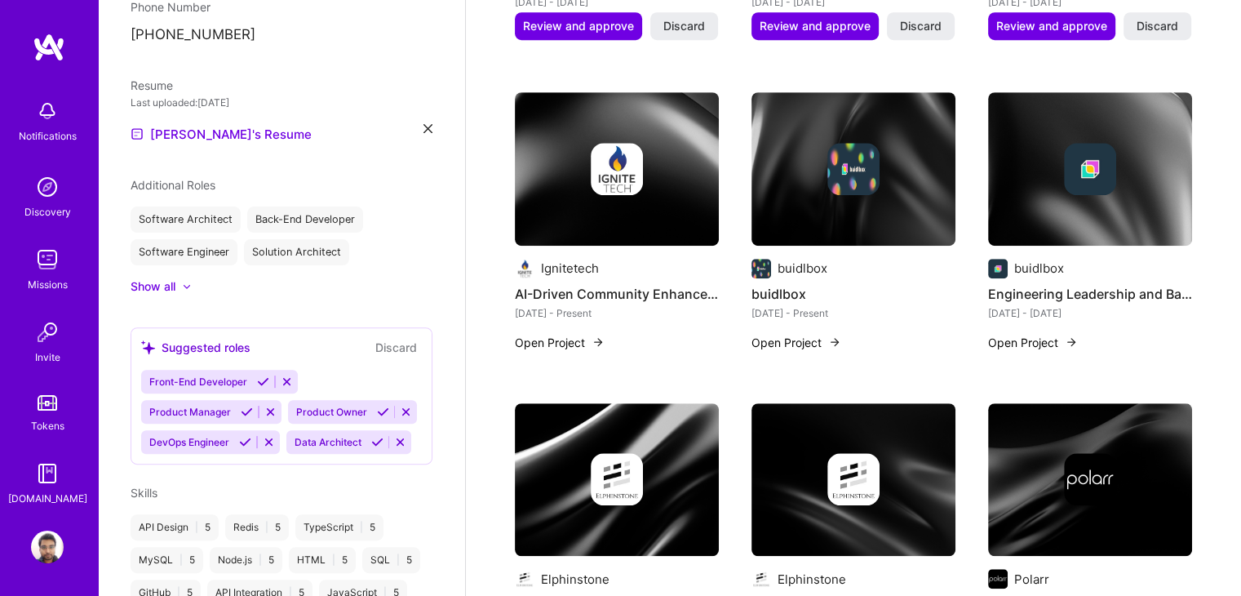  I want to click on span: DevOps Engineer, so click(189, 442).